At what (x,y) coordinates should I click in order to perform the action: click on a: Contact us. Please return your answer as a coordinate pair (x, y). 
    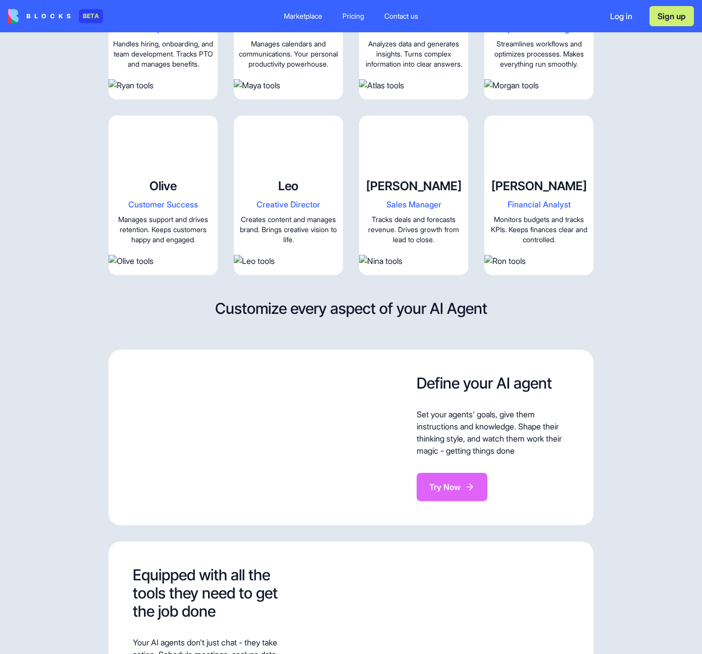
    Looking at the image, I should click on (401, 16).